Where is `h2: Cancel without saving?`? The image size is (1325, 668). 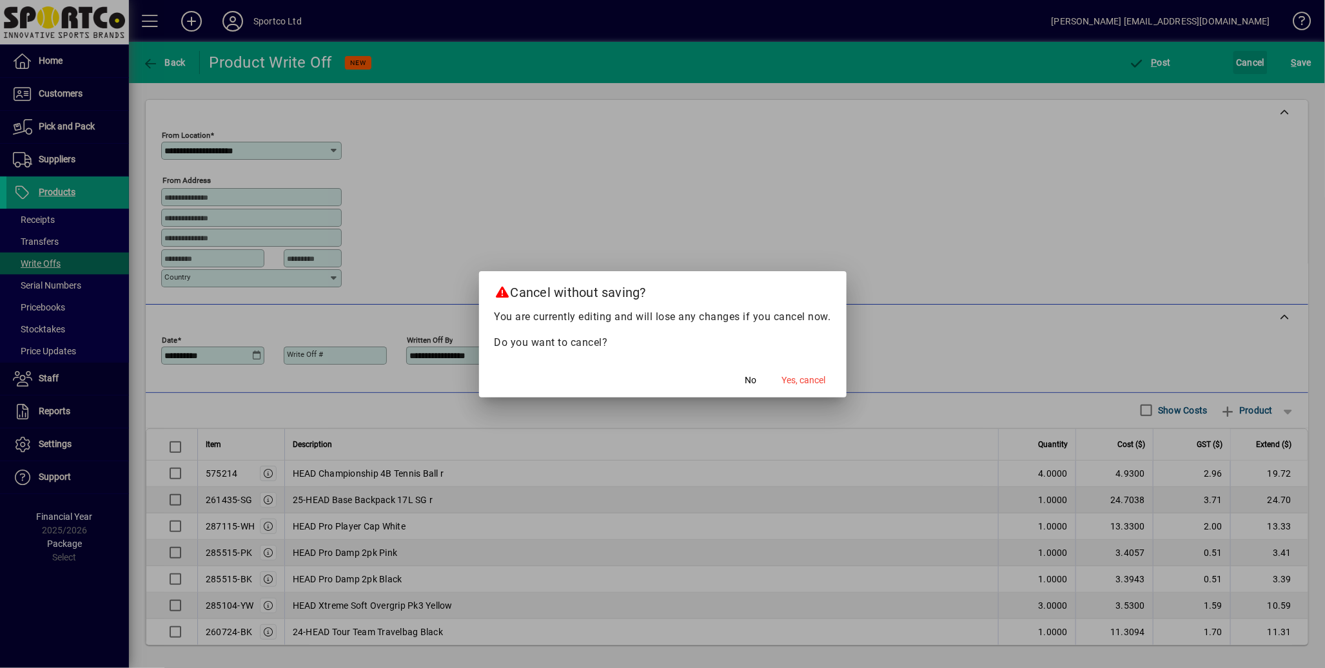 h2: Cancel without saving? is located at coordinates (663, 290).